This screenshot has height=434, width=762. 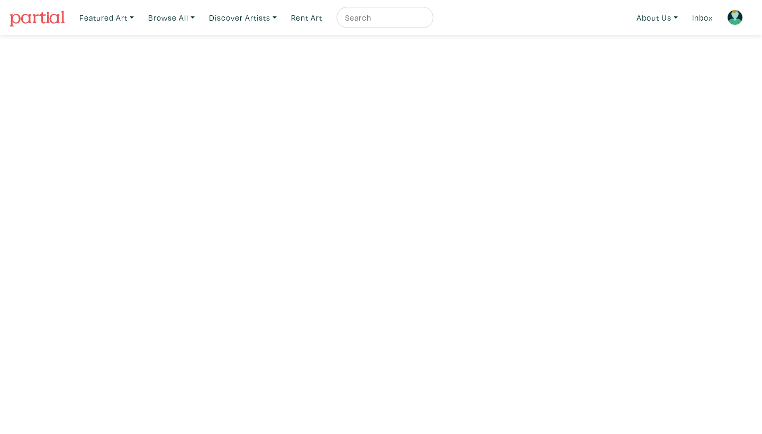 What do you see at coordinates (658, 17) in the screenshot?
I see `a: About Us` at bounding box center [658, 17].